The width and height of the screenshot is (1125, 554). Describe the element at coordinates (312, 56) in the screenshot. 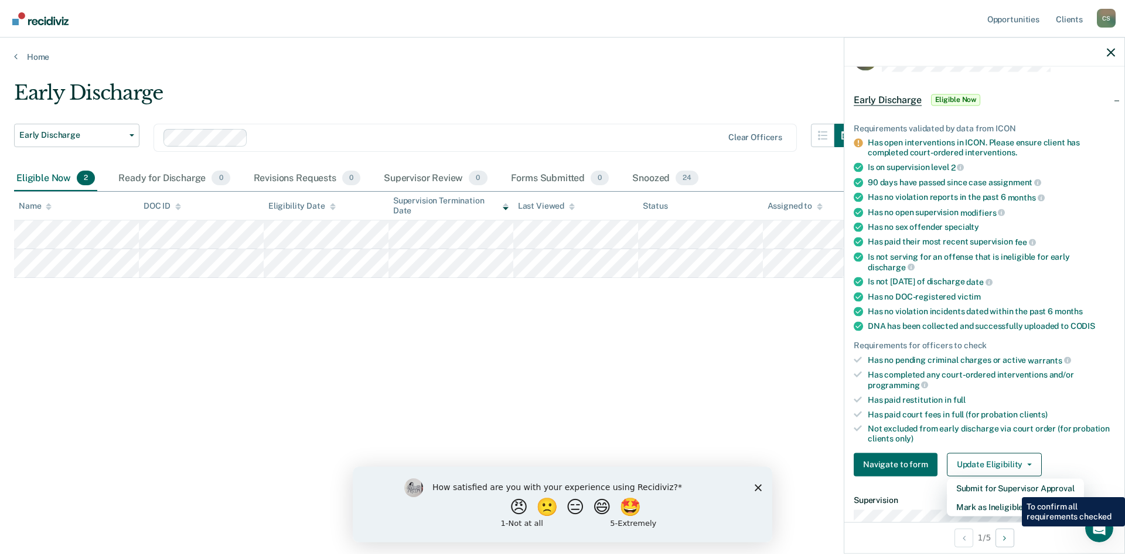

I see `div: 5 - Extremely` at that location.